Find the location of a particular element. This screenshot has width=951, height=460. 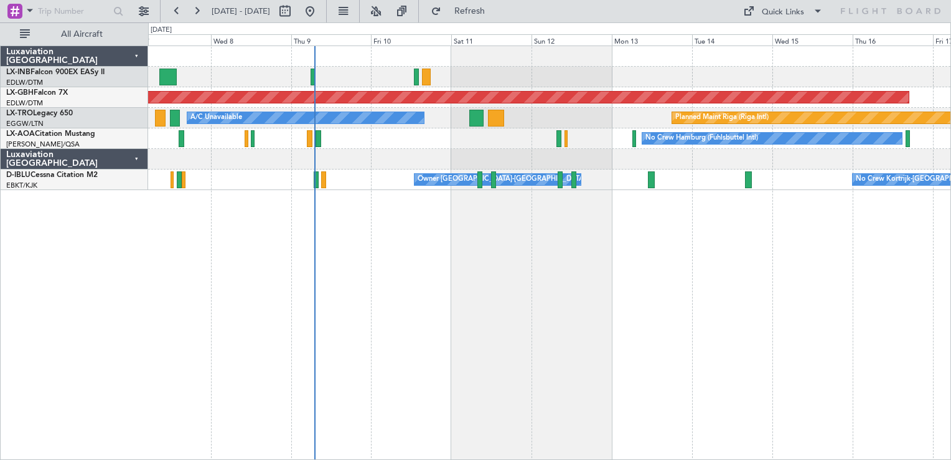

a: LX-INBFalcon 900EX EASy II is located at coordinates (55, 72).